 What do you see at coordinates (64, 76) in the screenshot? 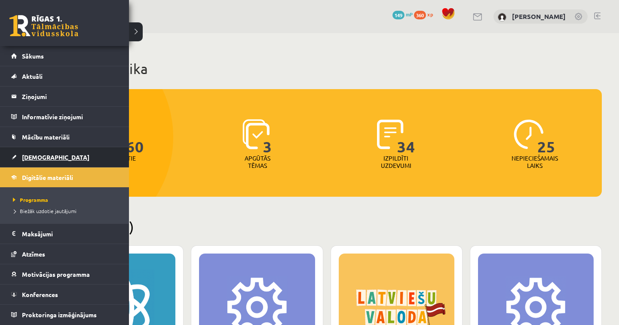
I see `a: Aktuāli` at bounding box center [64, 76].